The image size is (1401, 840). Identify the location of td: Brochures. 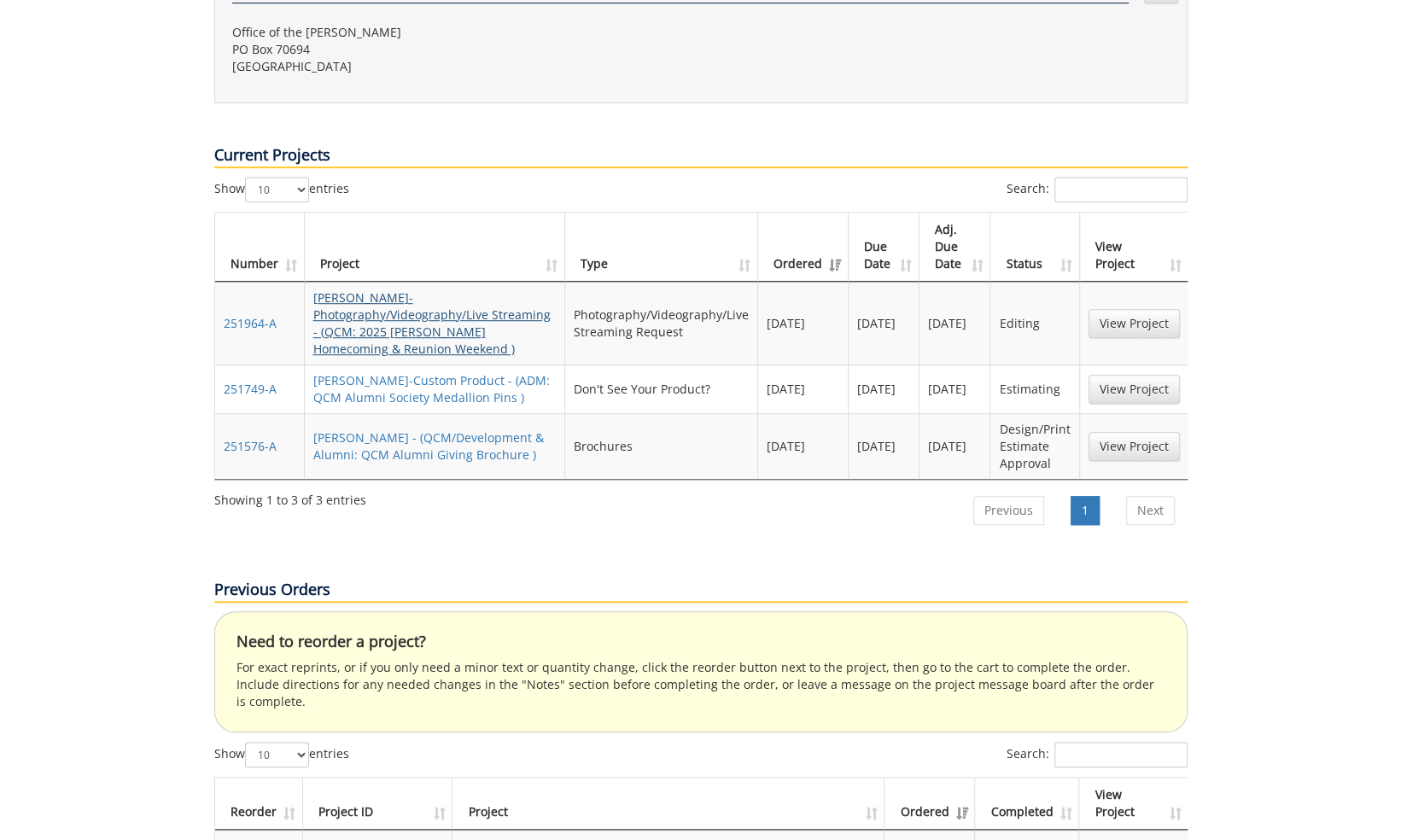
(661, 446).